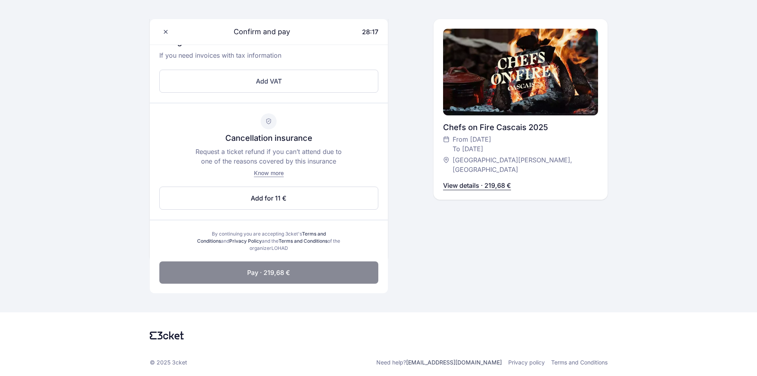 The height and width of the screenshot is (376, 757). I want to click on div: By continuing you are accepting 3cket's and and the of the organizer, so click(269, 241).